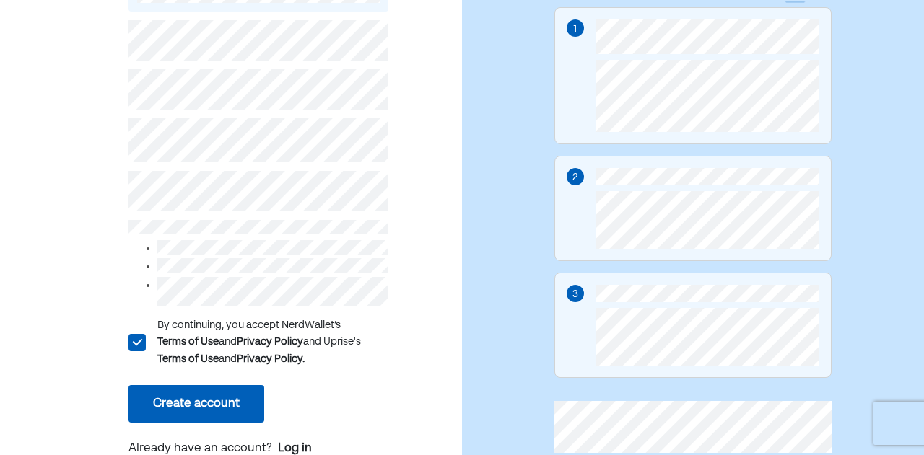 The height and width of the screenshot is (455, 924). Describe the element at coordinates (574, 29) in the screenshot. I see `div: 1` at that location.